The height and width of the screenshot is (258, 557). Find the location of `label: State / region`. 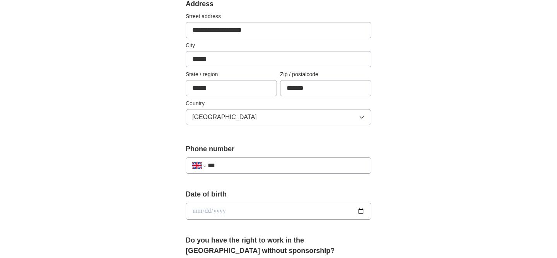

label: State / region is located at coordinates (231, 74).